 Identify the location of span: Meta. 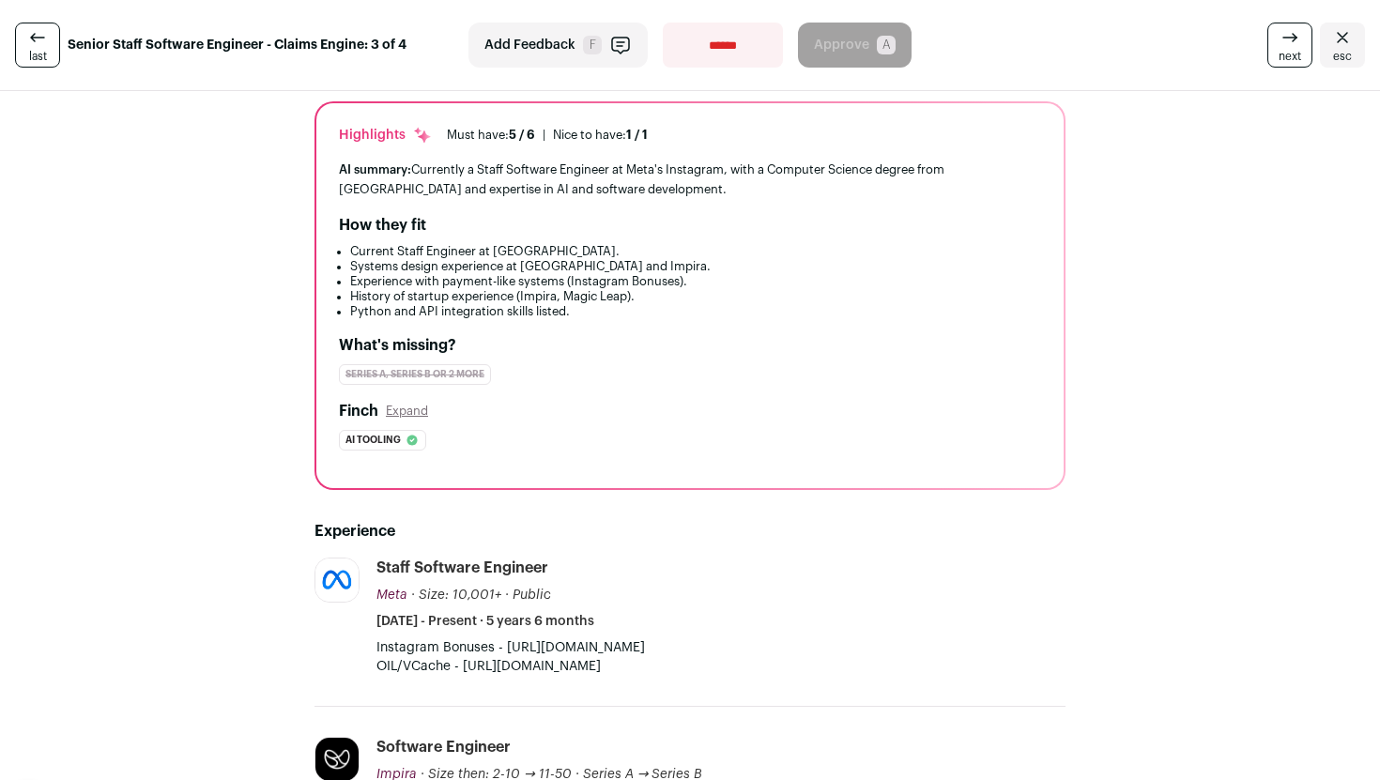
(392, 595).